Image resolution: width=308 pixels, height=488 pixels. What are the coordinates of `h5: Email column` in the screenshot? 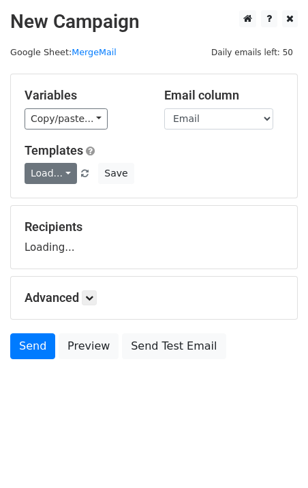 It's located at (223, 95).